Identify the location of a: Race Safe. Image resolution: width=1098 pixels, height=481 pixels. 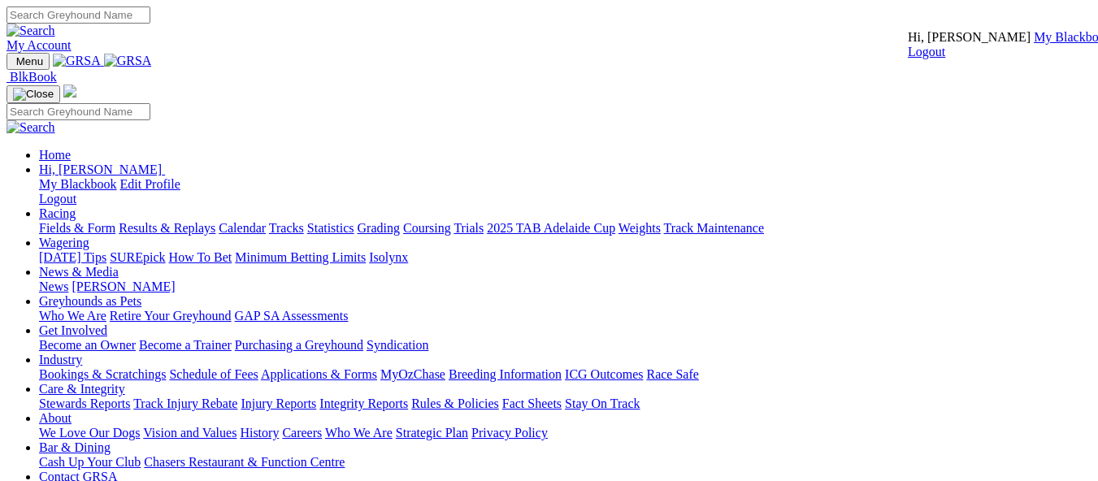
(672, 374).